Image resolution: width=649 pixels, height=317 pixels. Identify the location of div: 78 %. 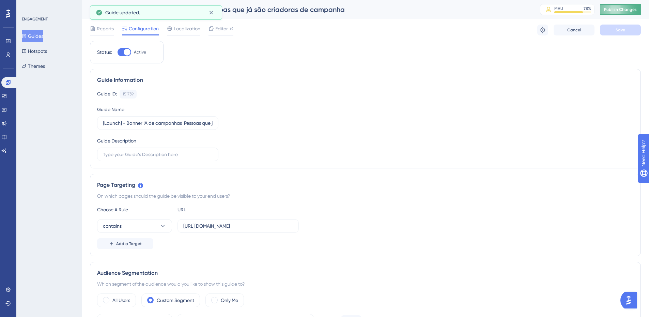
(587, 9).